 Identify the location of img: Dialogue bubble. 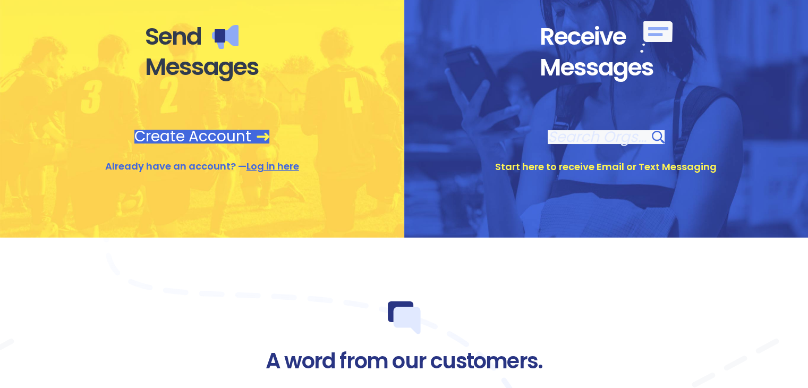
(404, 317).